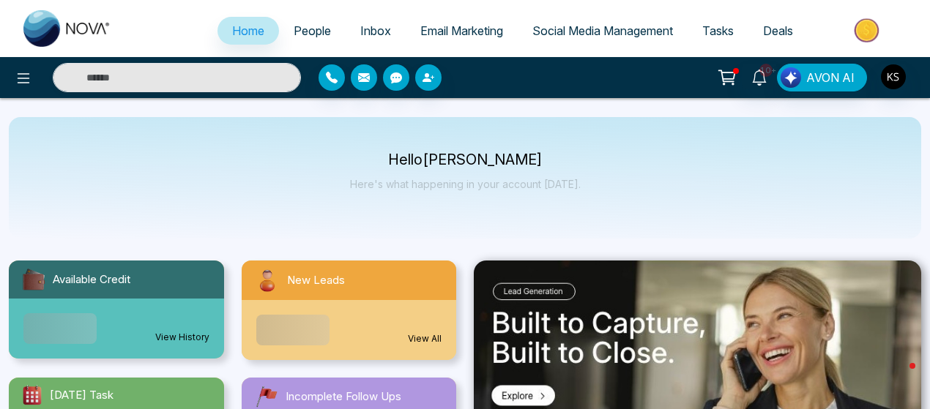 This screenshot has width=930, height=409. I want to click on a: Social Media Management, so click(602, 31).